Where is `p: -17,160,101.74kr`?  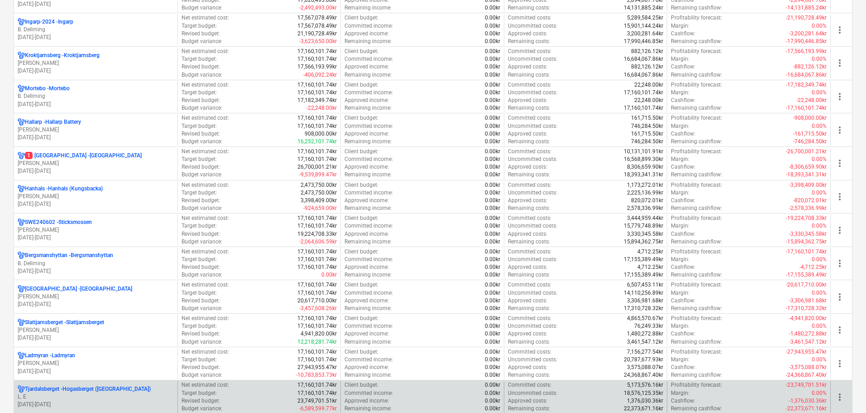 p: -17,160,101.74kr is located at coordinates (807, 108).